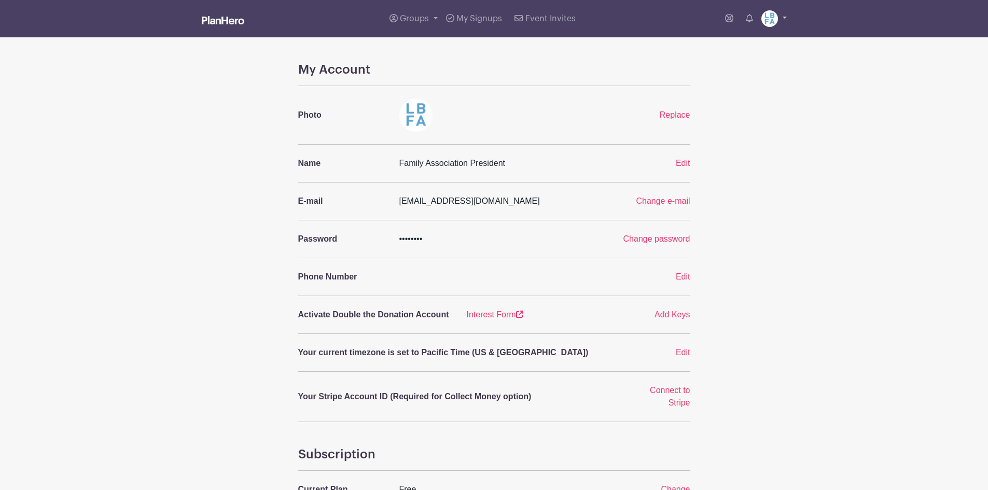  What do you see at coordinates (342, 201) in the screenshot?
I see `p: E-mail` at bounding box center [342, 201].